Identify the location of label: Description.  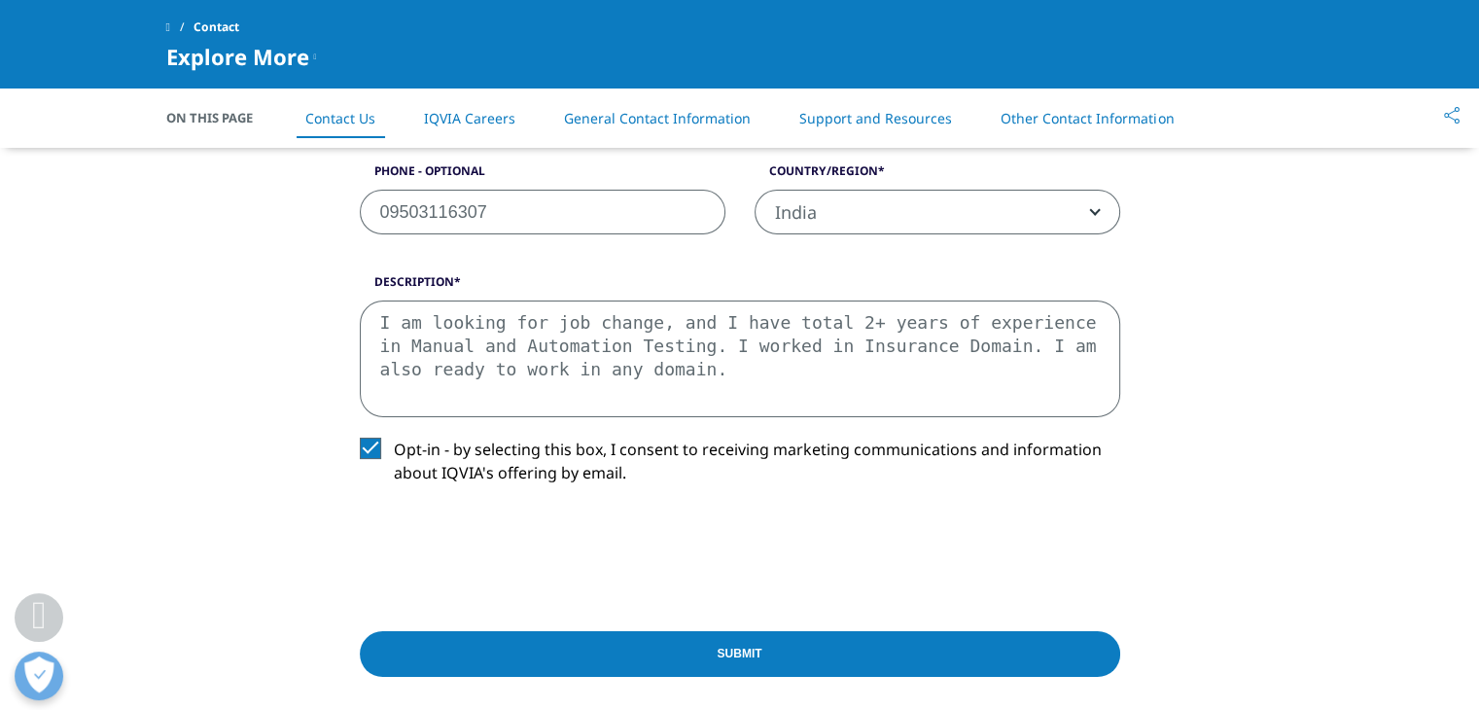
(740, 287).